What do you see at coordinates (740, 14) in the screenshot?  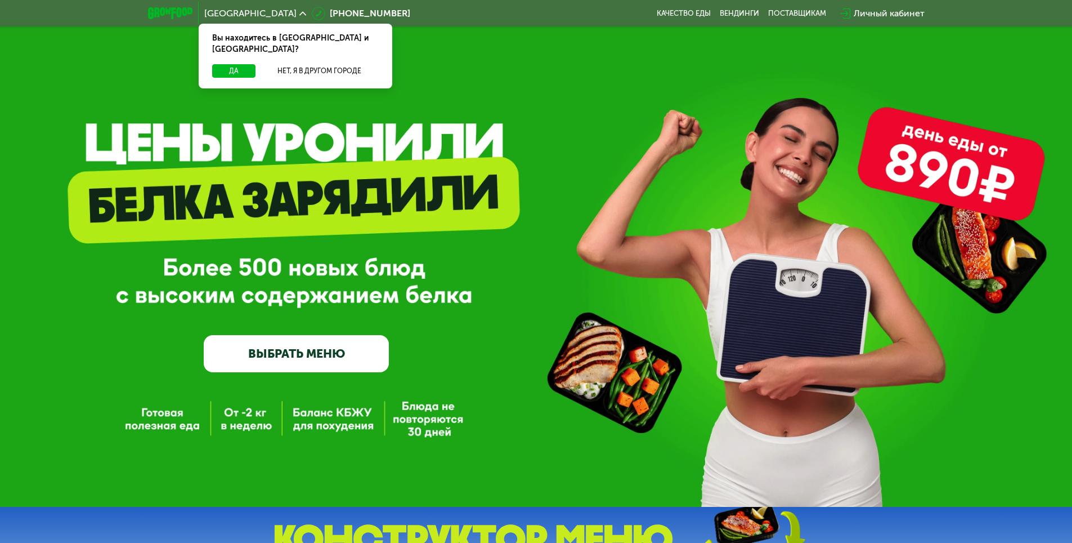 I see `a: Вендинги` at bounding box center [740, 14].